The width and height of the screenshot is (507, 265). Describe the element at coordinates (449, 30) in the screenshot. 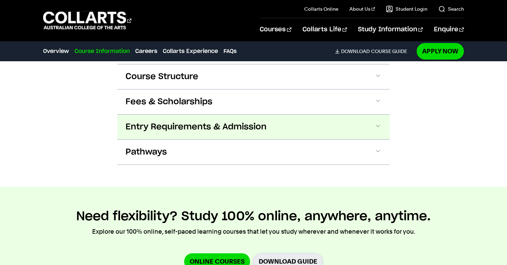

I see `a: Enquire` at that location.